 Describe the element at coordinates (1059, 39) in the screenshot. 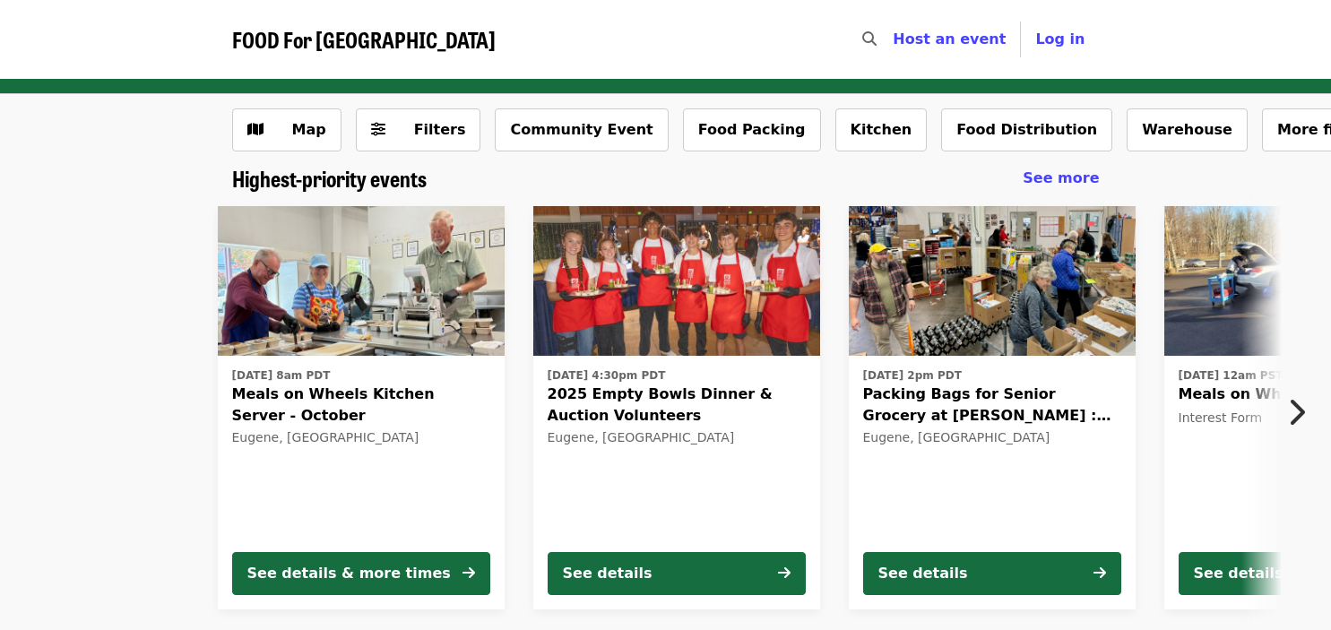

I see `button: Log in` at that location.